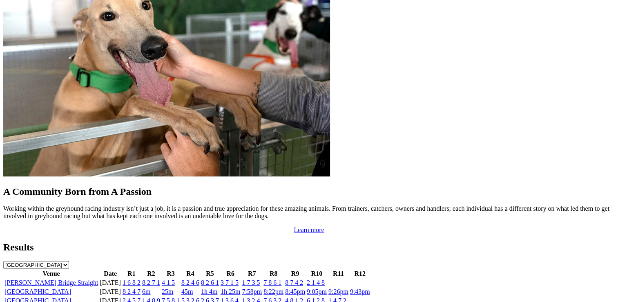 The width and height of the screenshot is (618, 302). I want to click on a: 3 7 1 5, so click(230, 282).